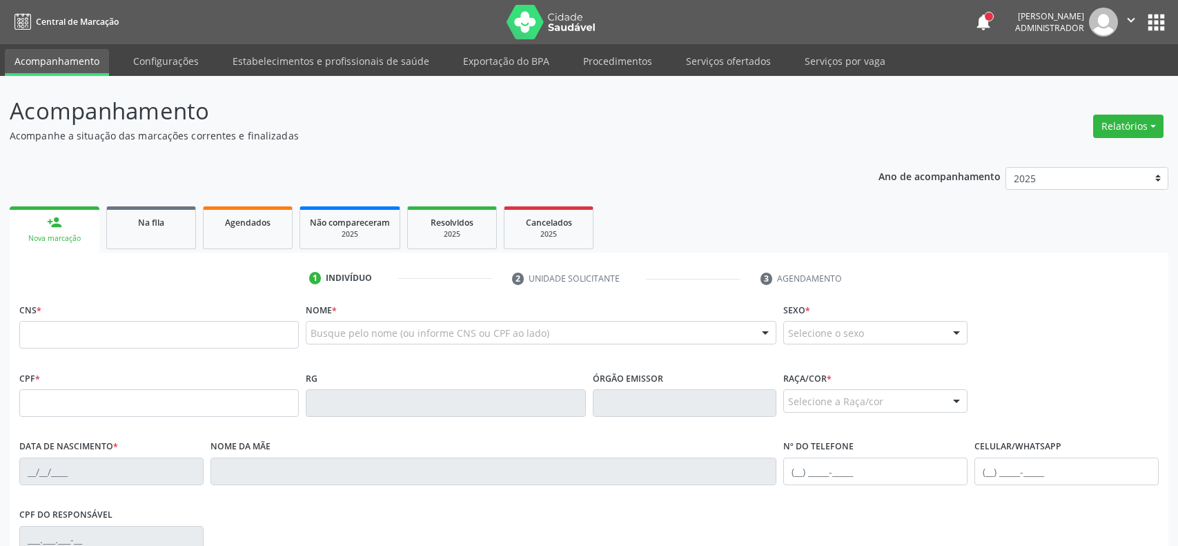  Describe the element at coordinates (30, 310) in the screenshot. I see `label: CNS` at that location.